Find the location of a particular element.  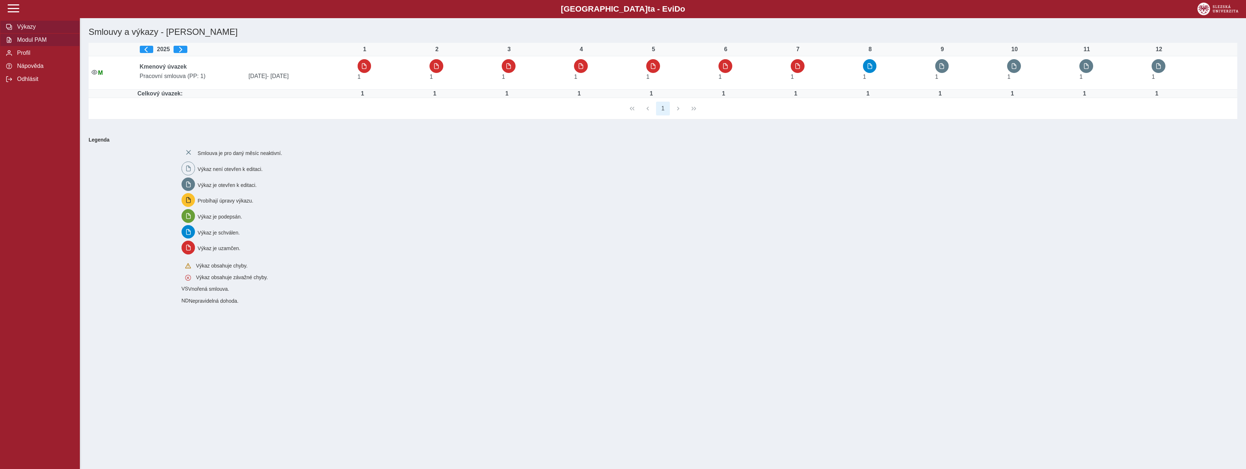

span: o is located at coordinates (683, 9).